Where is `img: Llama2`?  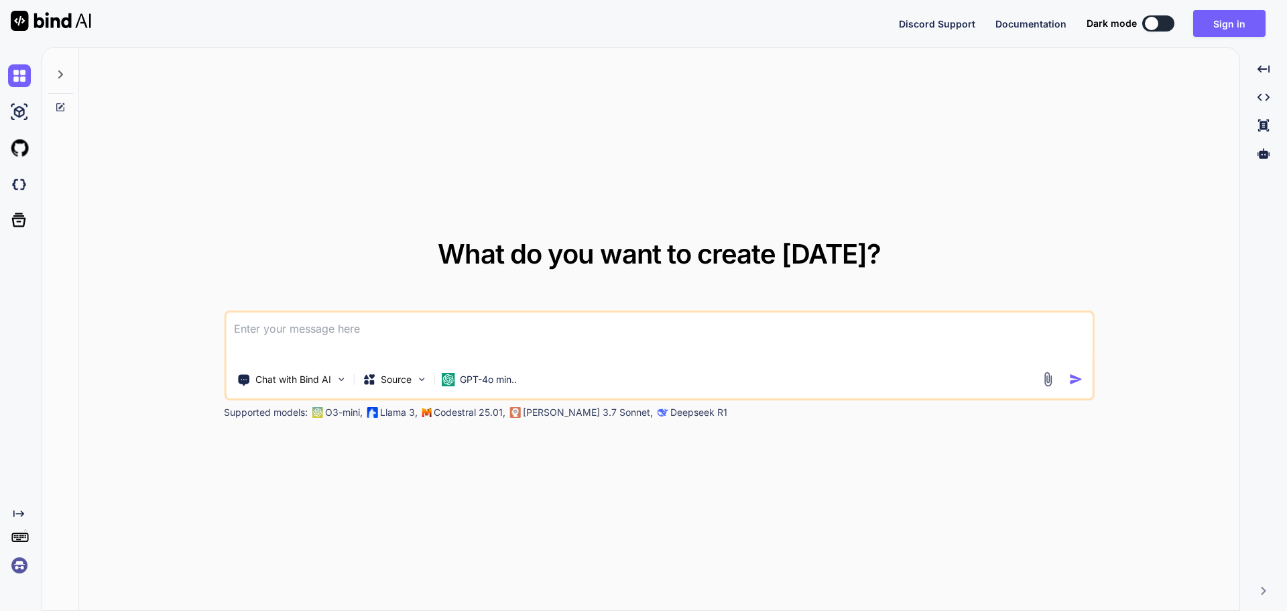
img: Llama2 is located at coordinates (372, 412).